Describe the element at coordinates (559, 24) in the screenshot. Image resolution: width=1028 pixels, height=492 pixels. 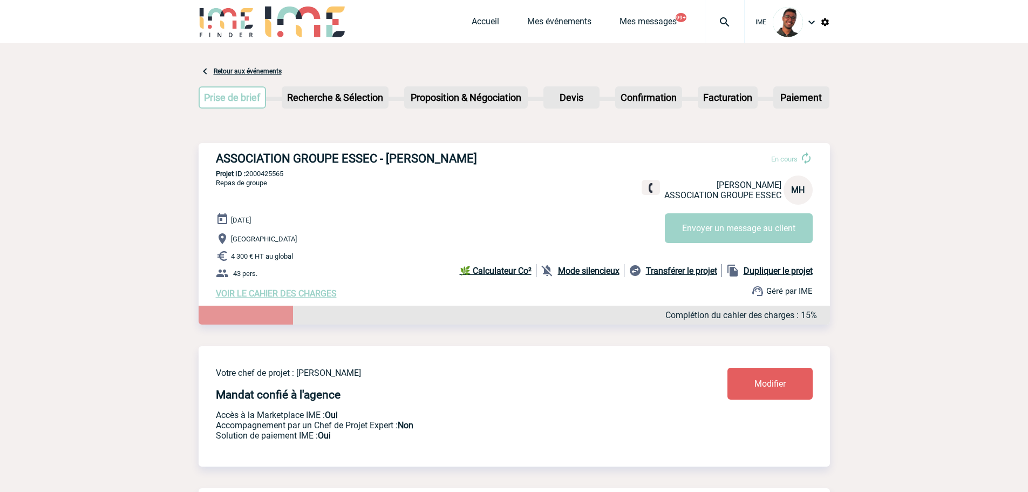
I see `a: Mes événements` at that location.